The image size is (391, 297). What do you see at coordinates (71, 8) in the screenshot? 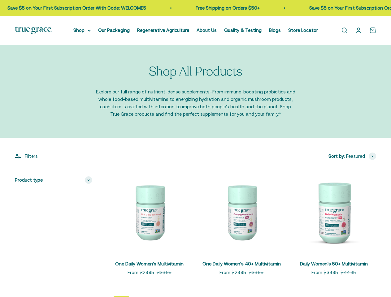
I see `p: Save $5 on Your First Subscription Order With Code: WELCOME5` at bounding box center [71, 8].